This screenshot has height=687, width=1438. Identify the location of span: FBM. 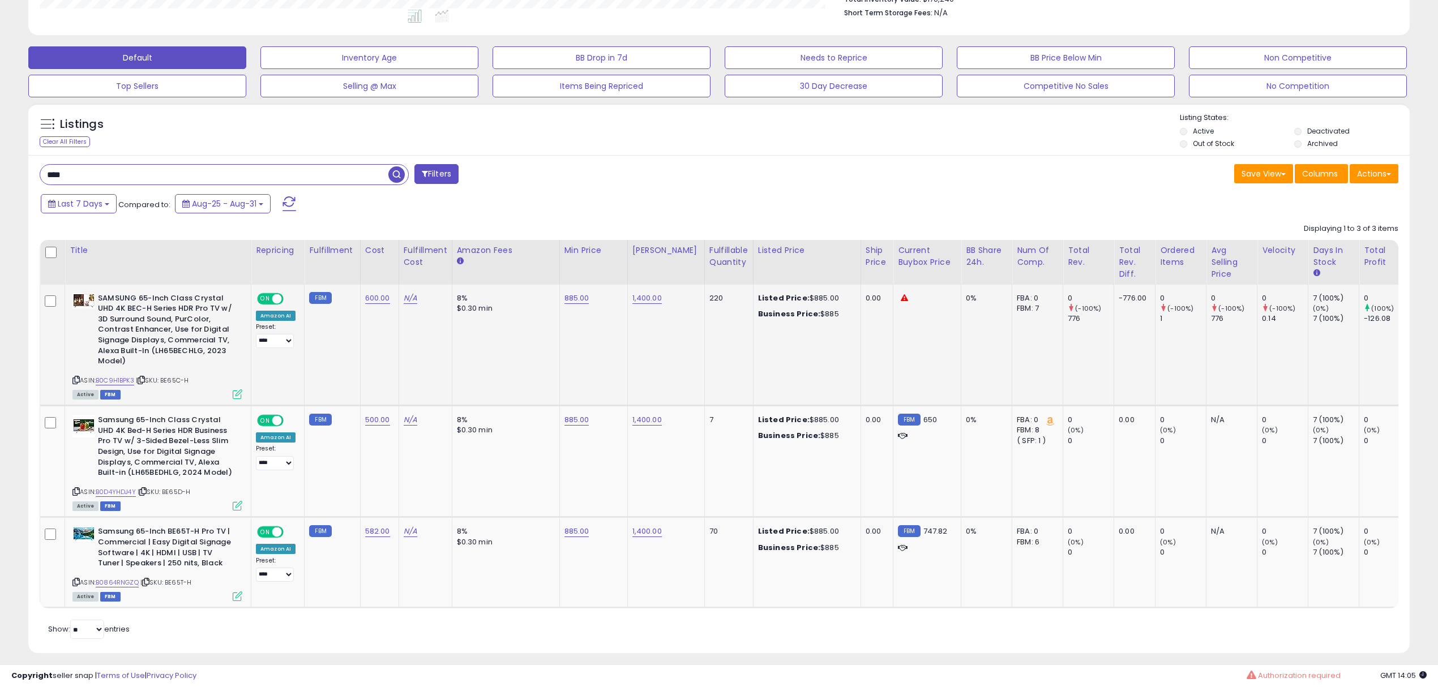
(110, 597).